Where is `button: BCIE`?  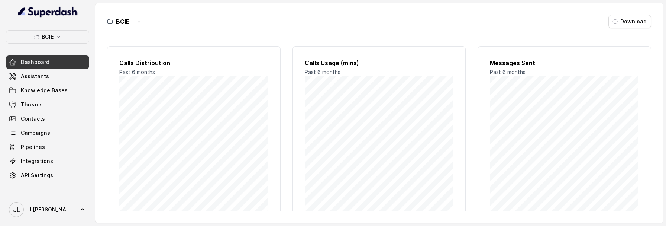 button: BCIE is located at coordinates (48, 37).